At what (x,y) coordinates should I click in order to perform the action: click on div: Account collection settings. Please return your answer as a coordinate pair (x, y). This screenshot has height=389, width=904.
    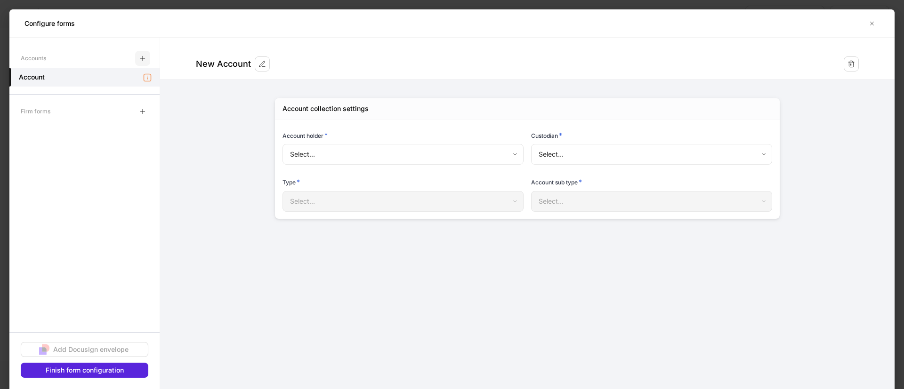
    Looking at the image, I should click on (325, 109).